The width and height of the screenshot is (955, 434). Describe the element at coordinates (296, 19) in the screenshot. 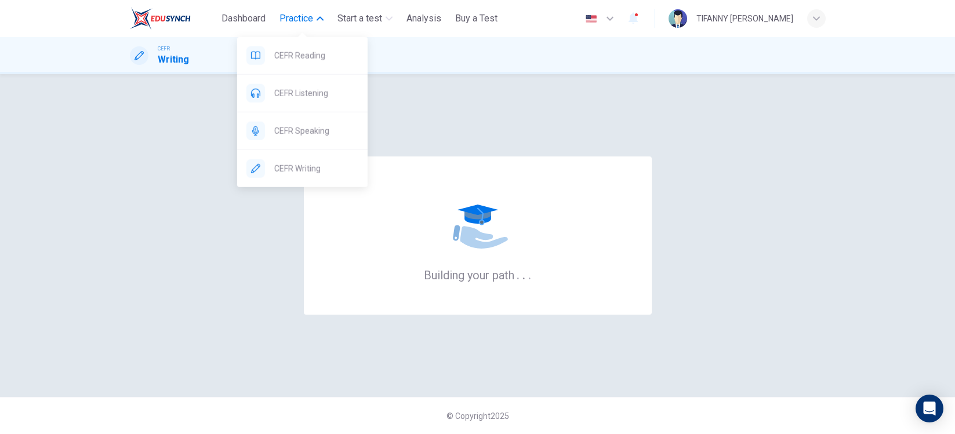

I see `span: Practice` at that location.